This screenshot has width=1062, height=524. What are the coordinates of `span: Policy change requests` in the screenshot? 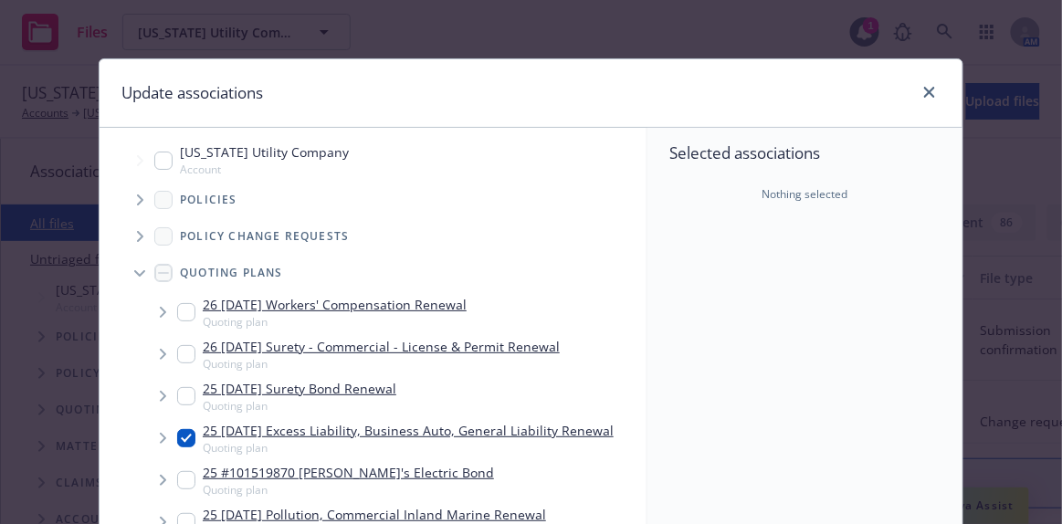 It's located at (264, 236).